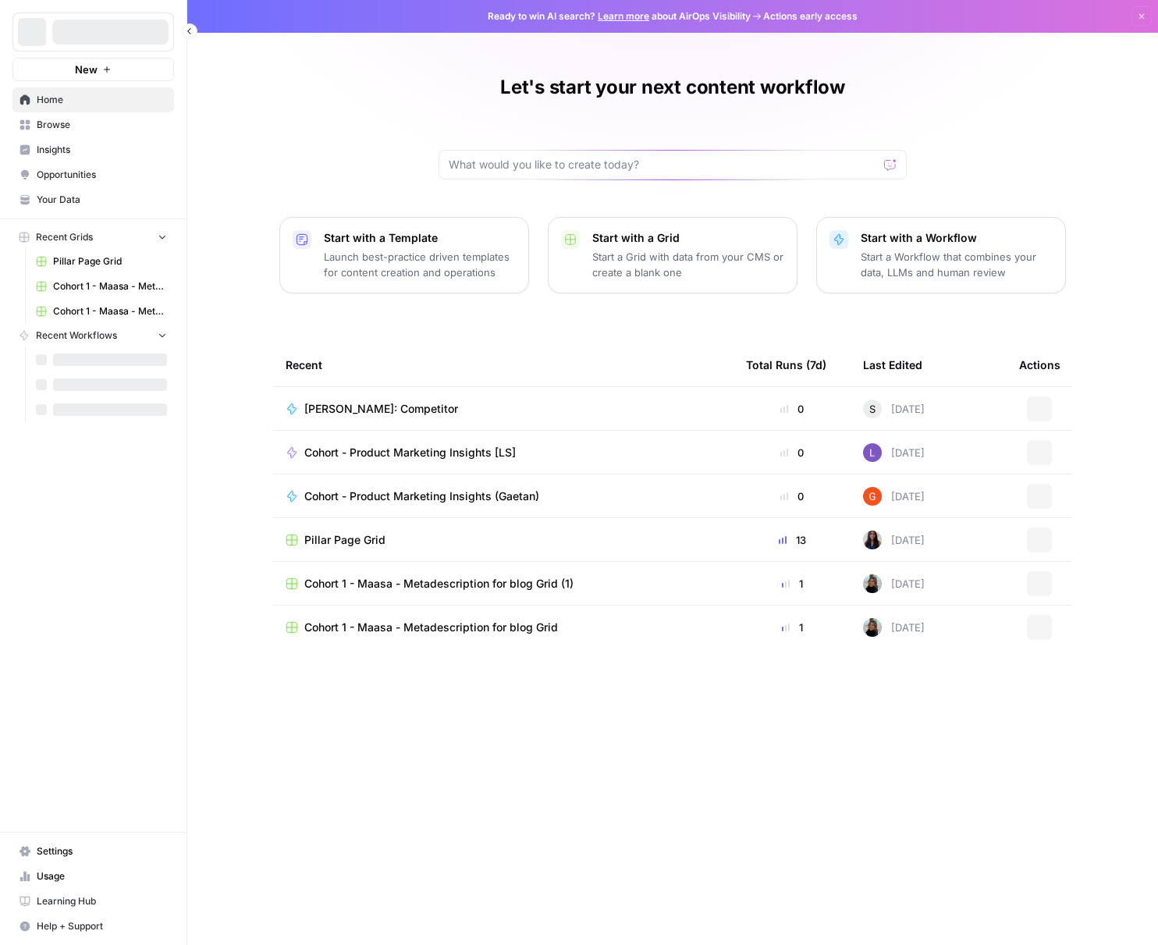 This screenshot has height=945, width=1158. What do you see at coordinates (93, 175) in the screenshot?
I see `a: Opportunities` at bounding box center [93, 175].